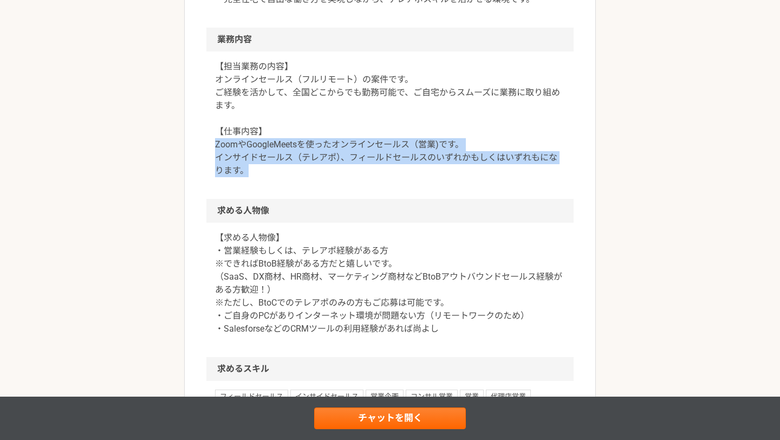 Image resolution: width=780 pixels, height=440 pixels. What do you see at coordinates (390, 40) in the screenshot?
I see `h2: 業務内容` at bounding box center [390, 40].